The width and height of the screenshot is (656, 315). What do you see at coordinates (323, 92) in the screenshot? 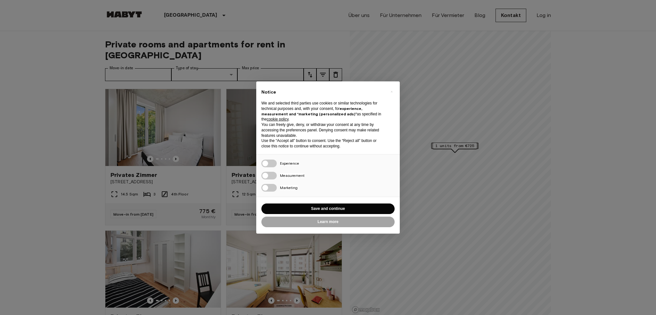
I see `h2: Notice` at bounding box center [323, 92].